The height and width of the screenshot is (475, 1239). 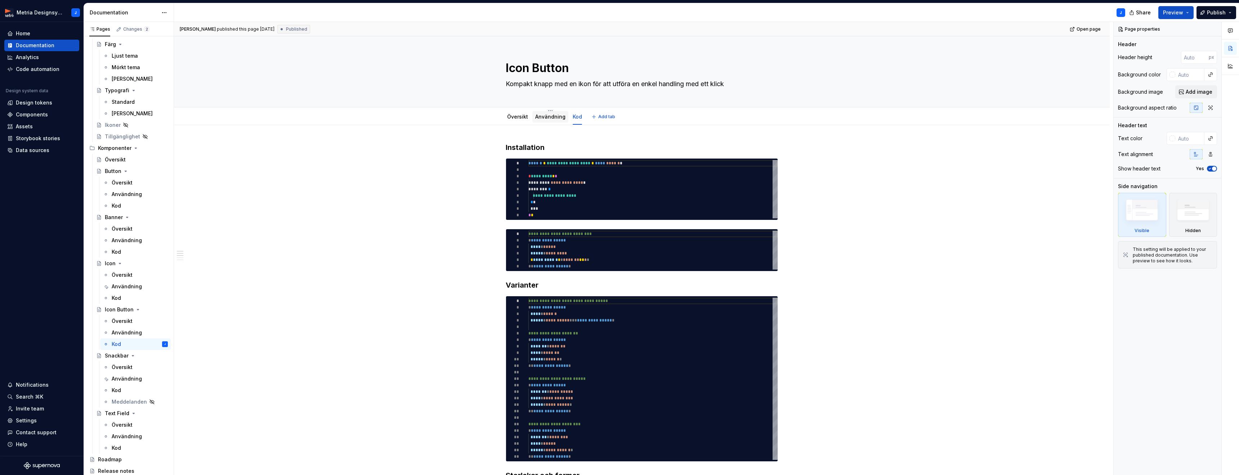 What do you see at coordinates (38, 138) in the screenshot?
I see `div: Storybook stories` at bounding box center [38, 138].